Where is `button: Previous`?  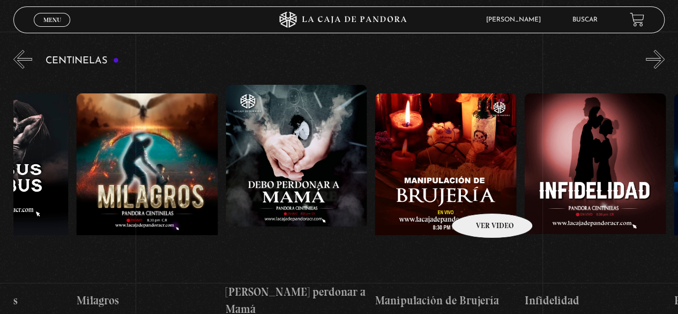
button: Previous is located at coordinates (23, 59).